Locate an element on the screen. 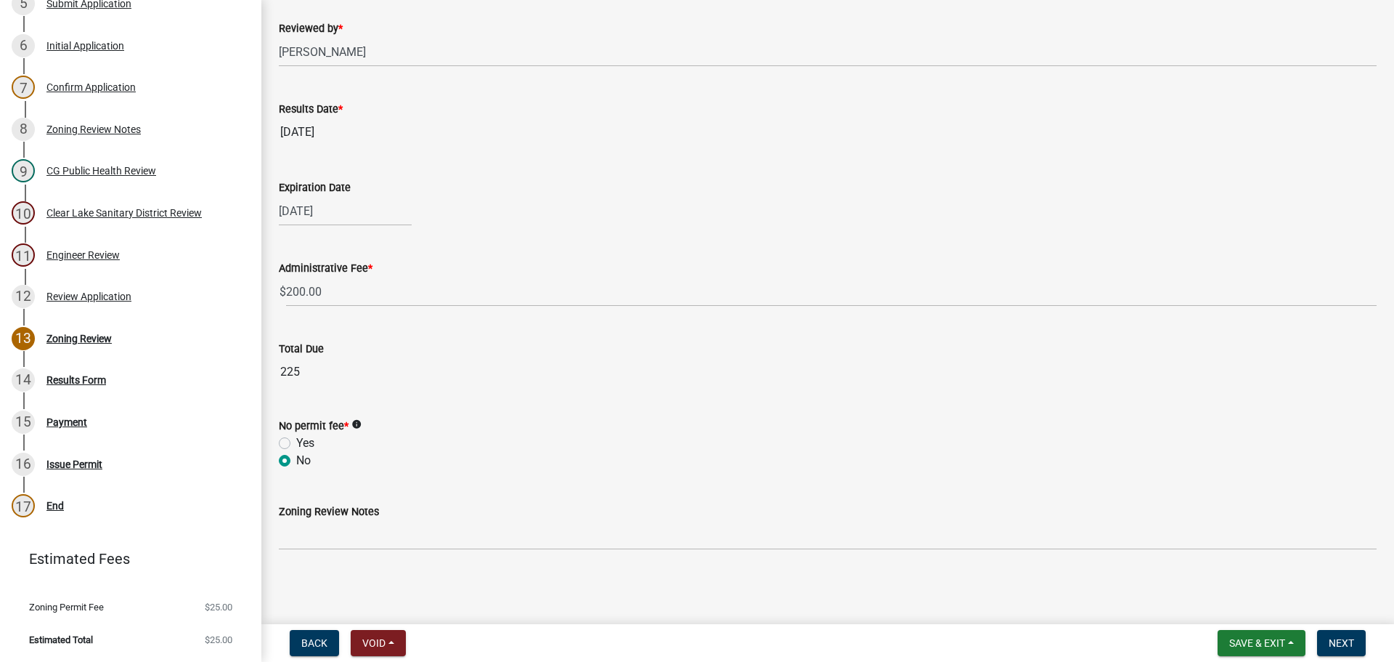 This screenshot has height=662, width=1394. label: No is located at coordinates (304, 460).